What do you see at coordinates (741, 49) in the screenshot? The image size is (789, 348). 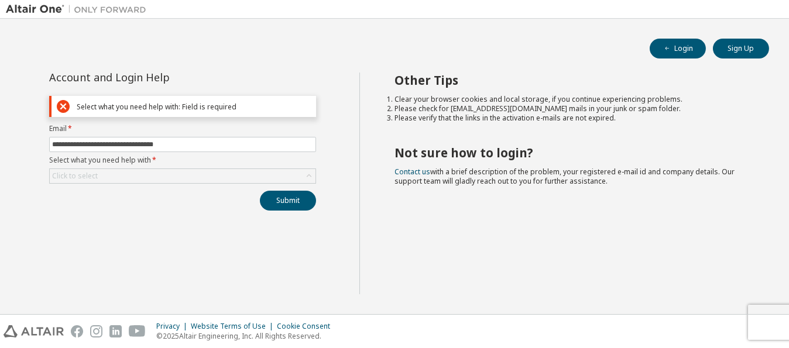 I see `button: Sign Up` at bounding box center [741, 49].